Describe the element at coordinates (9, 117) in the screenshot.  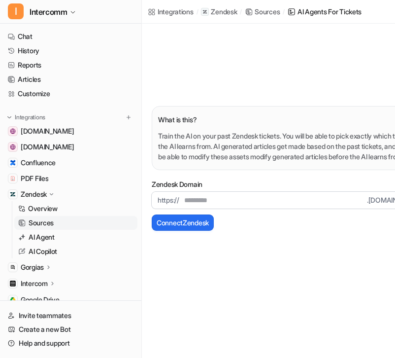
I see `img: expand menu` at that location.